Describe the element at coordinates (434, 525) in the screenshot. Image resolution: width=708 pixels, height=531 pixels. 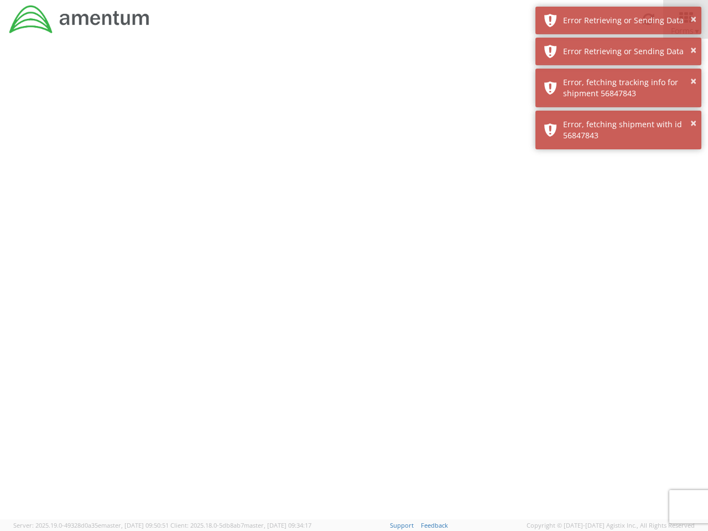
I see `a: Feedback` at that location.